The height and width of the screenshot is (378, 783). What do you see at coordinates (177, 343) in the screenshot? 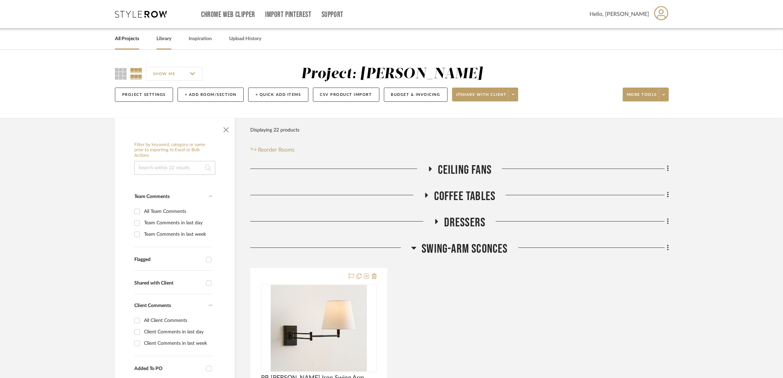
I see `div: Client Comments in last week` at bounding box center [177, 343].